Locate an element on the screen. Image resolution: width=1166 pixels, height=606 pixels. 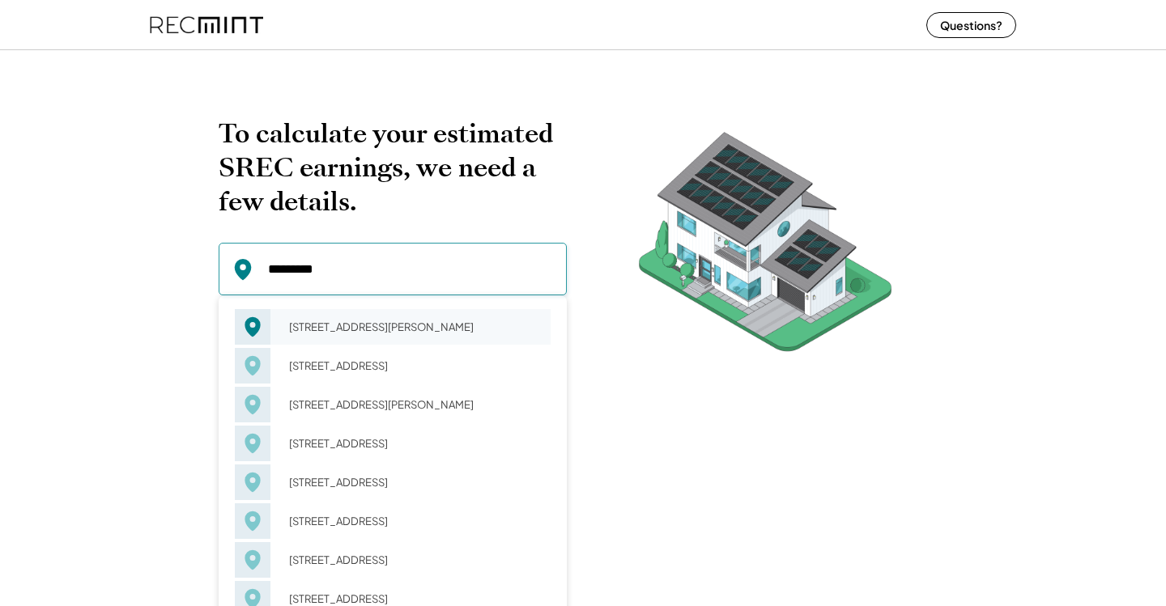
img: RecMintArtboard%207.png is located at coordinates (765, 246).